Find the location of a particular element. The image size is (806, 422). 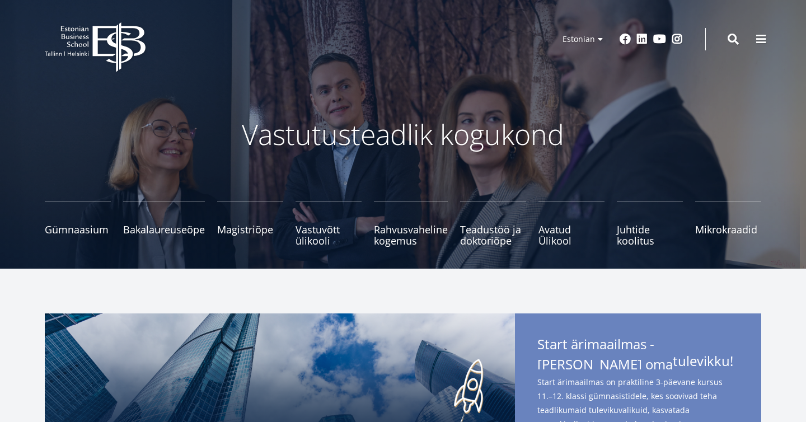

p: Vastutusteadlik kogukond is located at coordinates (403, 134).